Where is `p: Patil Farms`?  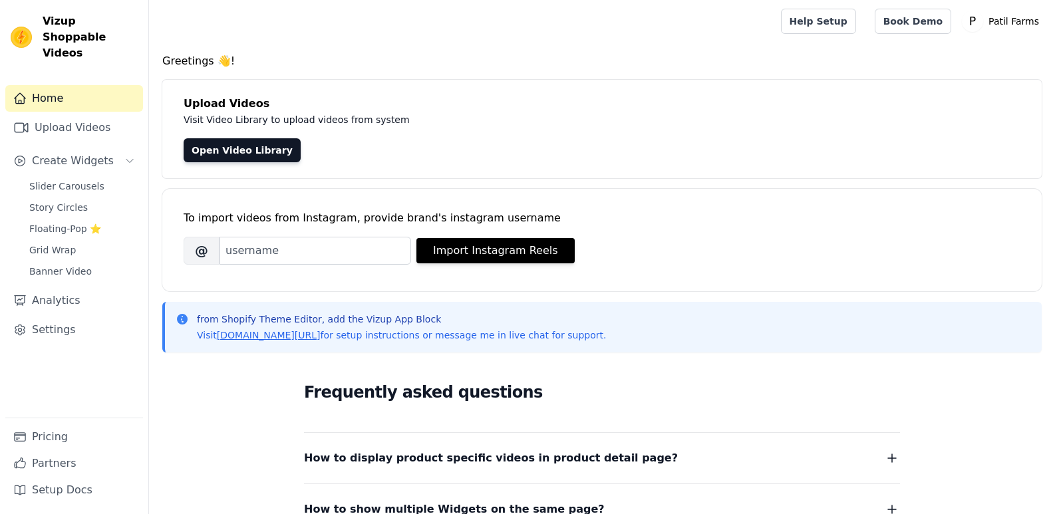 p: Patil Farms is located at coordinates (1014, 21).